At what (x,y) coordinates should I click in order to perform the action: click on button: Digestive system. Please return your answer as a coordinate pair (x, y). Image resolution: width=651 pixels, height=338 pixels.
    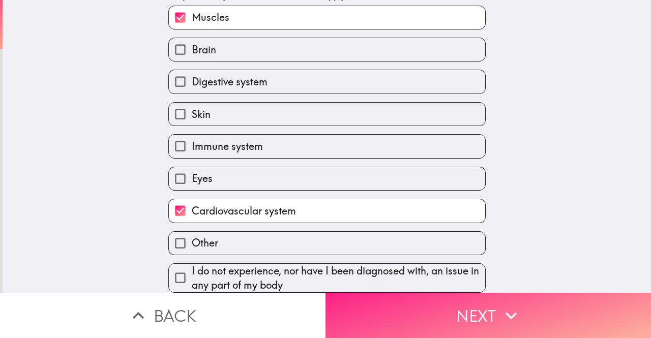
    Looking at the image, I should click on (327, 81).